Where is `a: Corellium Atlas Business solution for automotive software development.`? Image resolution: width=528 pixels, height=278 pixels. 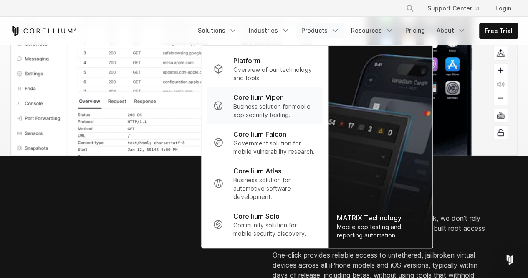
a: Corellium Atlas Business solution for automotive software development. is located at coordinates (265, 183).